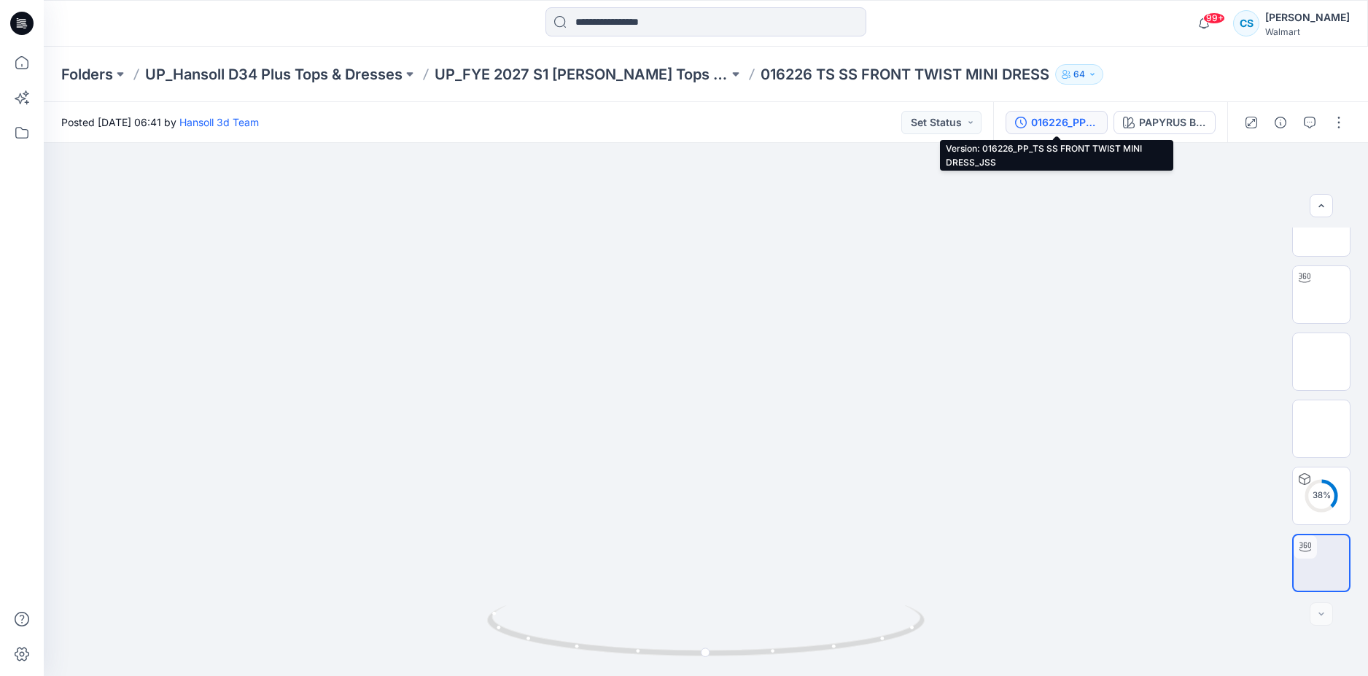  What do you see at coordinates (219, 122) in the screenshot?
I see `a: Hansoll 3d Team` at bounding box center [219, 122].